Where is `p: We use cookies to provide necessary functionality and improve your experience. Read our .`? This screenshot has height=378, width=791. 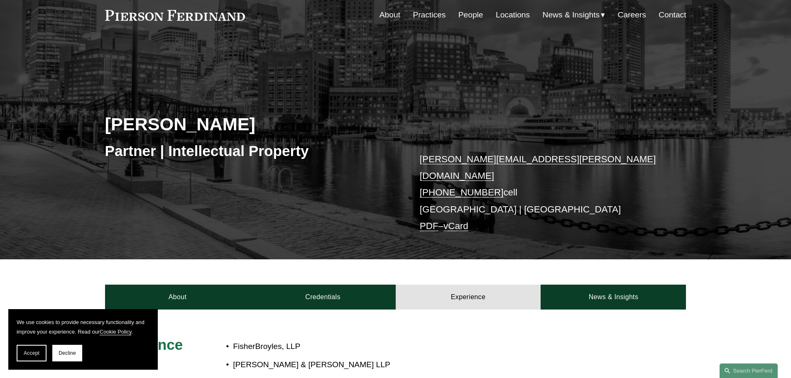
p: We use cookies to provide necessary functionality and improve your experience. Read our . is located at coordinates (83, 327).